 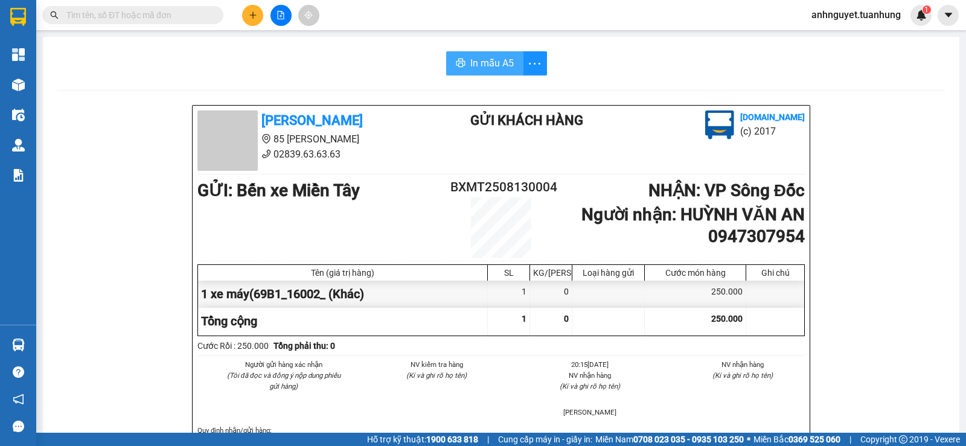 What do you see at coordinates (509, 294) in the screenshot?
I see `div: 1` at bounding box center [509, 294].